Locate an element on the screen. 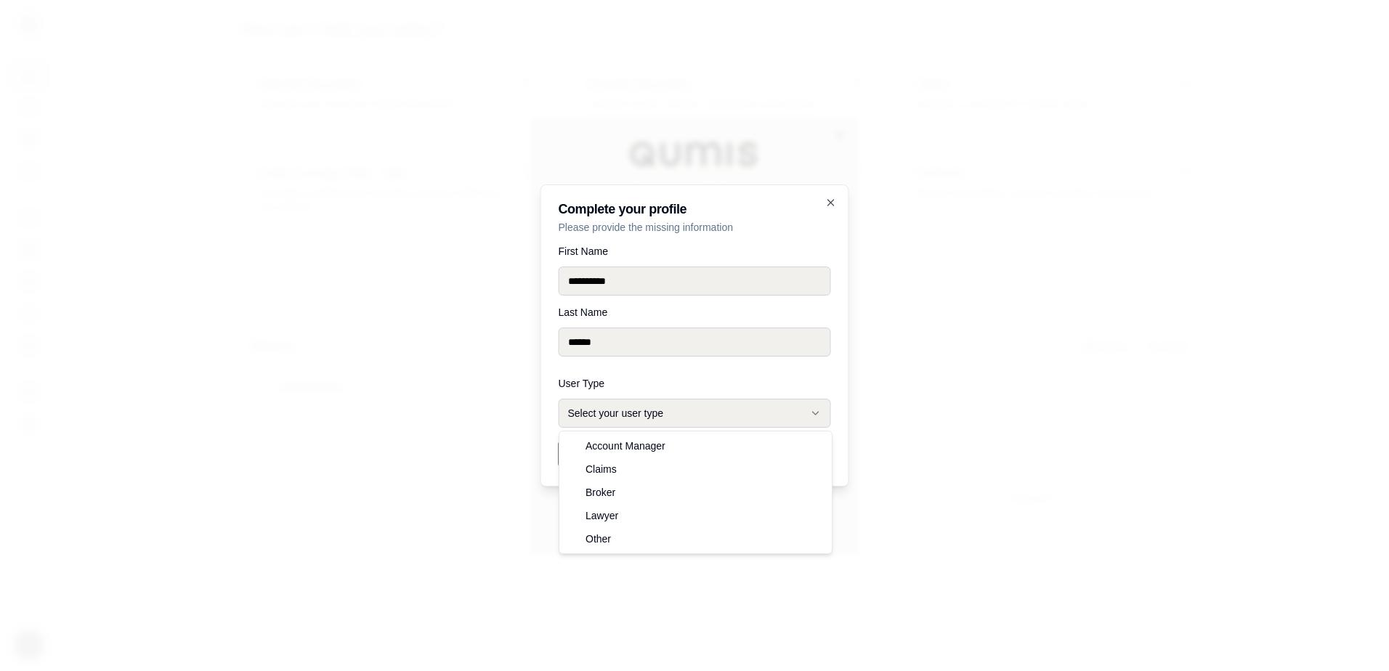 Image resolution: width=1389 pixels, height=671 pixels. h2: Complete your profile is located at coordinates (695, 209).